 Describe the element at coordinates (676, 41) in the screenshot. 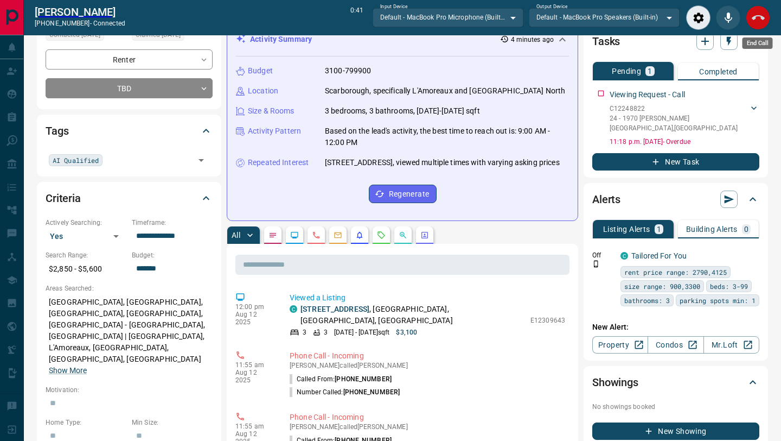

I see `div: Tasks` at that location.